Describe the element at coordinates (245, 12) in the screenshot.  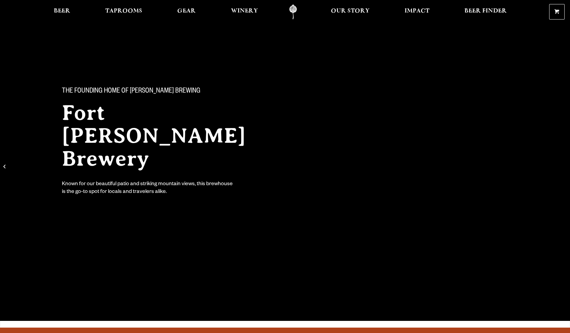
I see `a: Winery` at that location.